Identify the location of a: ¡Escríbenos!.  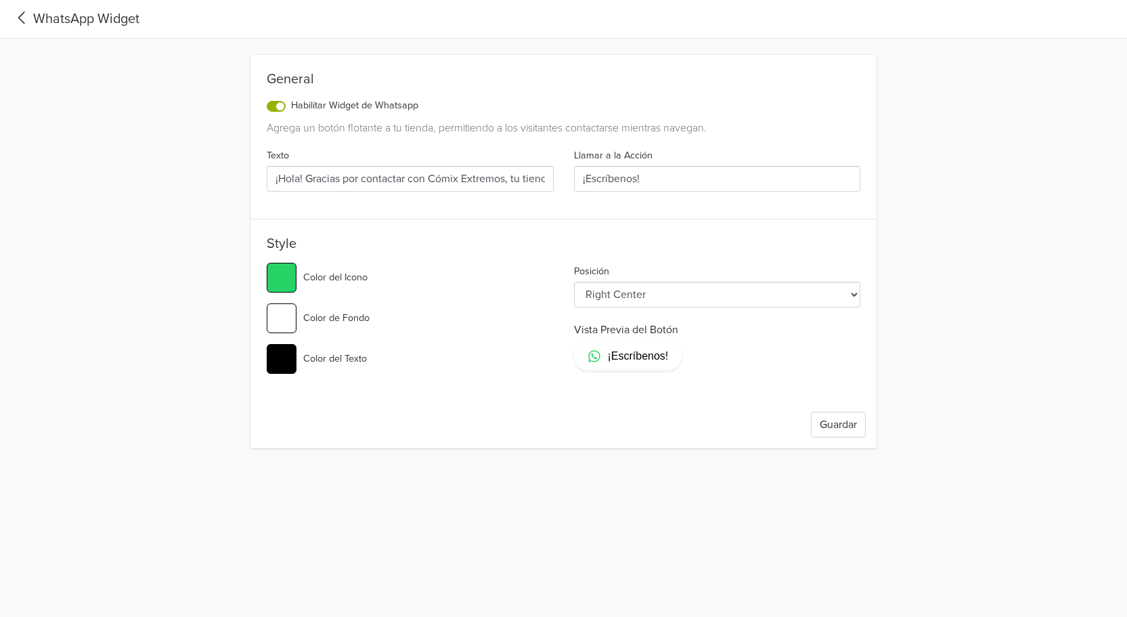
(628, 356).